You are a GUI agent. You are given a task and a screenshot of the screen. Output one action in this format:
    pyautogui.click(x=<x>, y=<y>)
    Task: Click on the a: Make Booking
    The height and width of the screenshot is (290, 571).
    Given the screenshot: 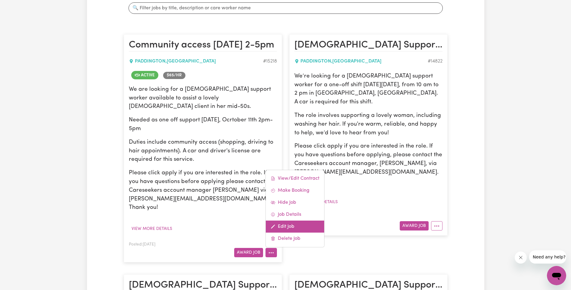 What is the action you would take?
    pyautogui.click(x=295, y=191)
    